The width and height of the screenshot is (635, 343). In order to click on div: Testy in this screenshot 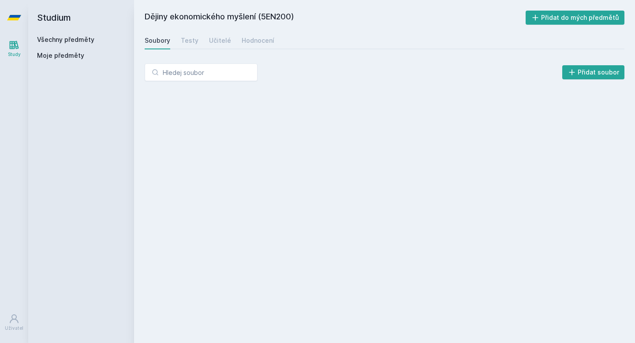, I will do `click(190, 41)`.